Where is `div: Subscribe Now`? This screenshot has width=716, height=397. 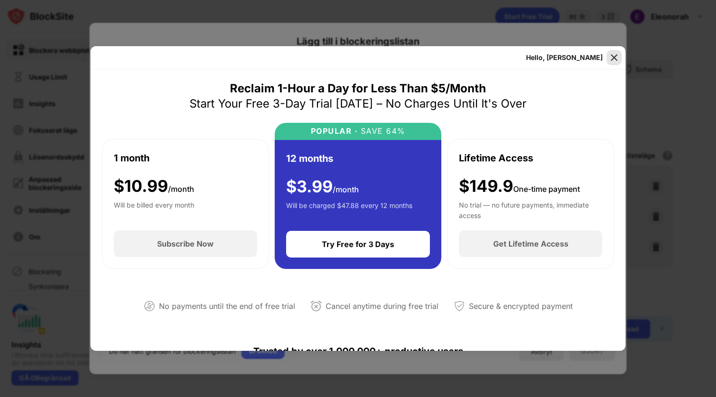 div: Subscribe Now is located at coordinates (185, 244).